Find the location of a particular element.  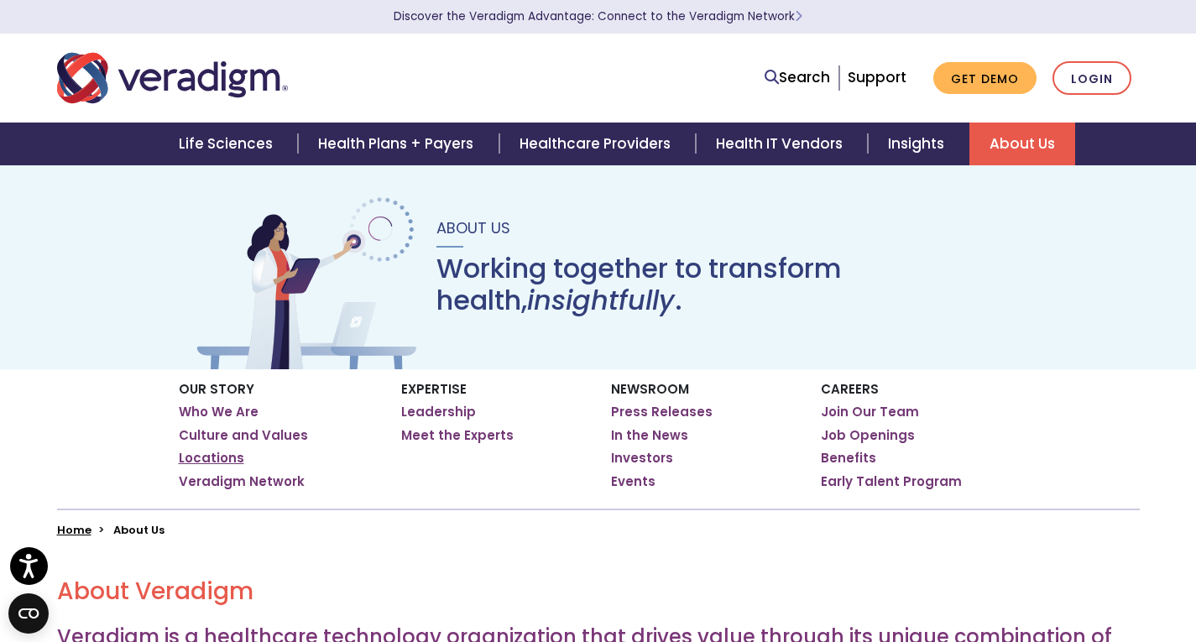

span: About Us is located at coordinates (473, 227).